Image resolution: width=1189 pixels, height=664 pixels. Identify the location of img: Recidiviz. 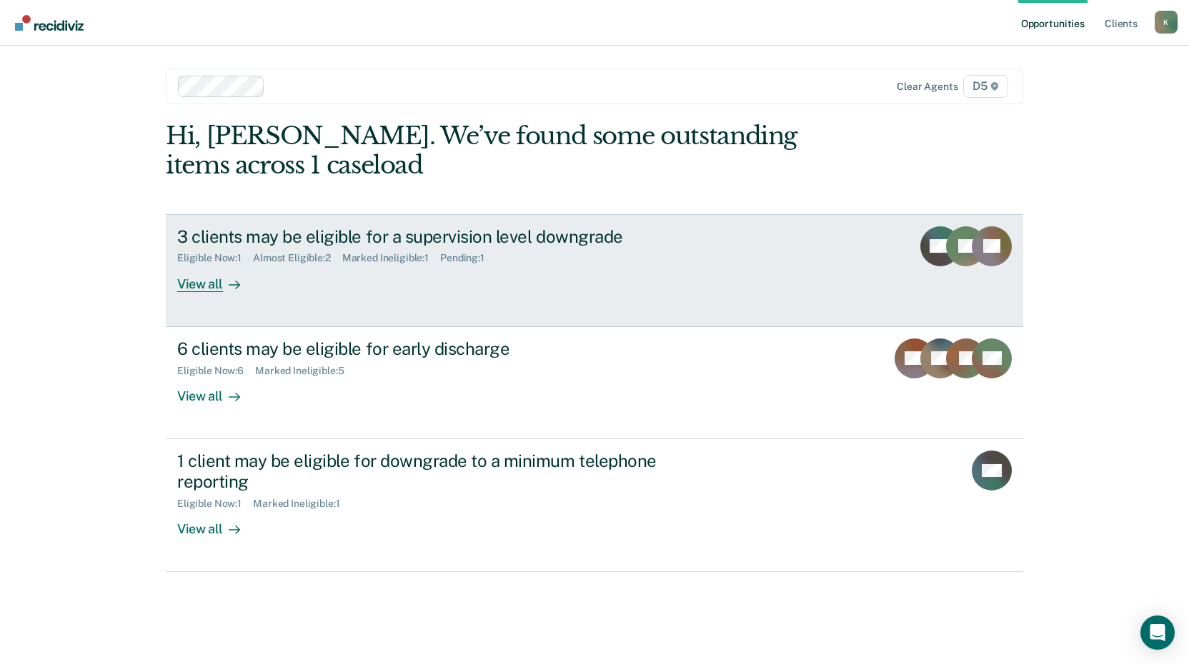
(49, 23).